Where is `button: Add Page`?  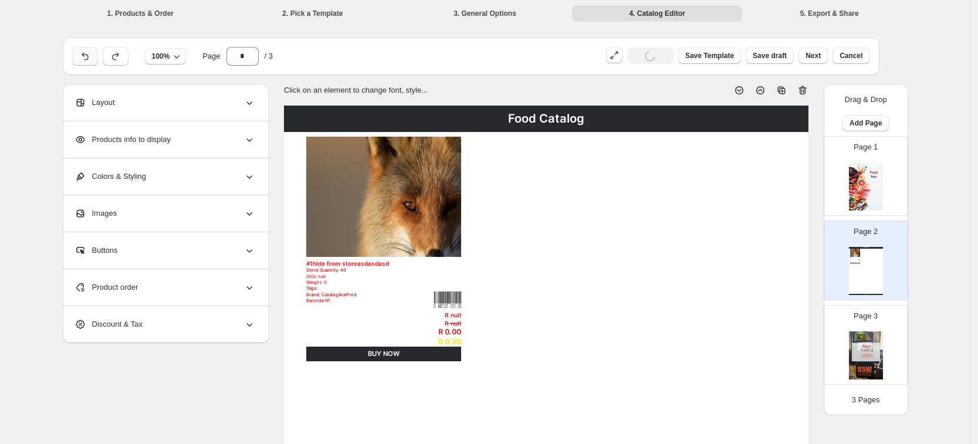
button: Add Page is located at coordinates (865, 123).